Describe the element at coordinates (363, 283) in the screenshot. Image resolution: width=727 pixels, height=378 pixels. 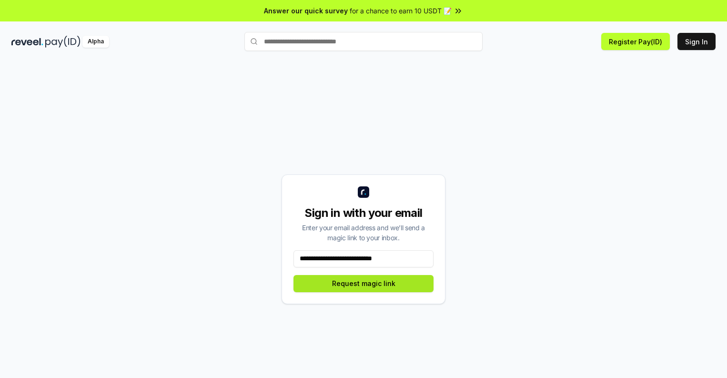
I see `button: Request magic link` at that location.